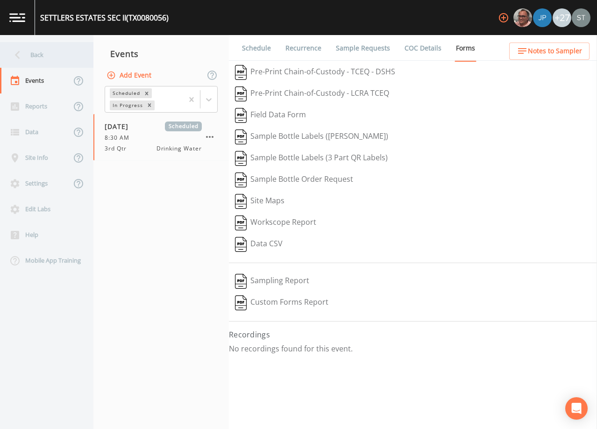 The height and width of the screenshot is (429, 597). What do you see at coordinates (118, 148) in the screenshot?
I see `span: 3rd Qtr` at bounding box center [118, 148].